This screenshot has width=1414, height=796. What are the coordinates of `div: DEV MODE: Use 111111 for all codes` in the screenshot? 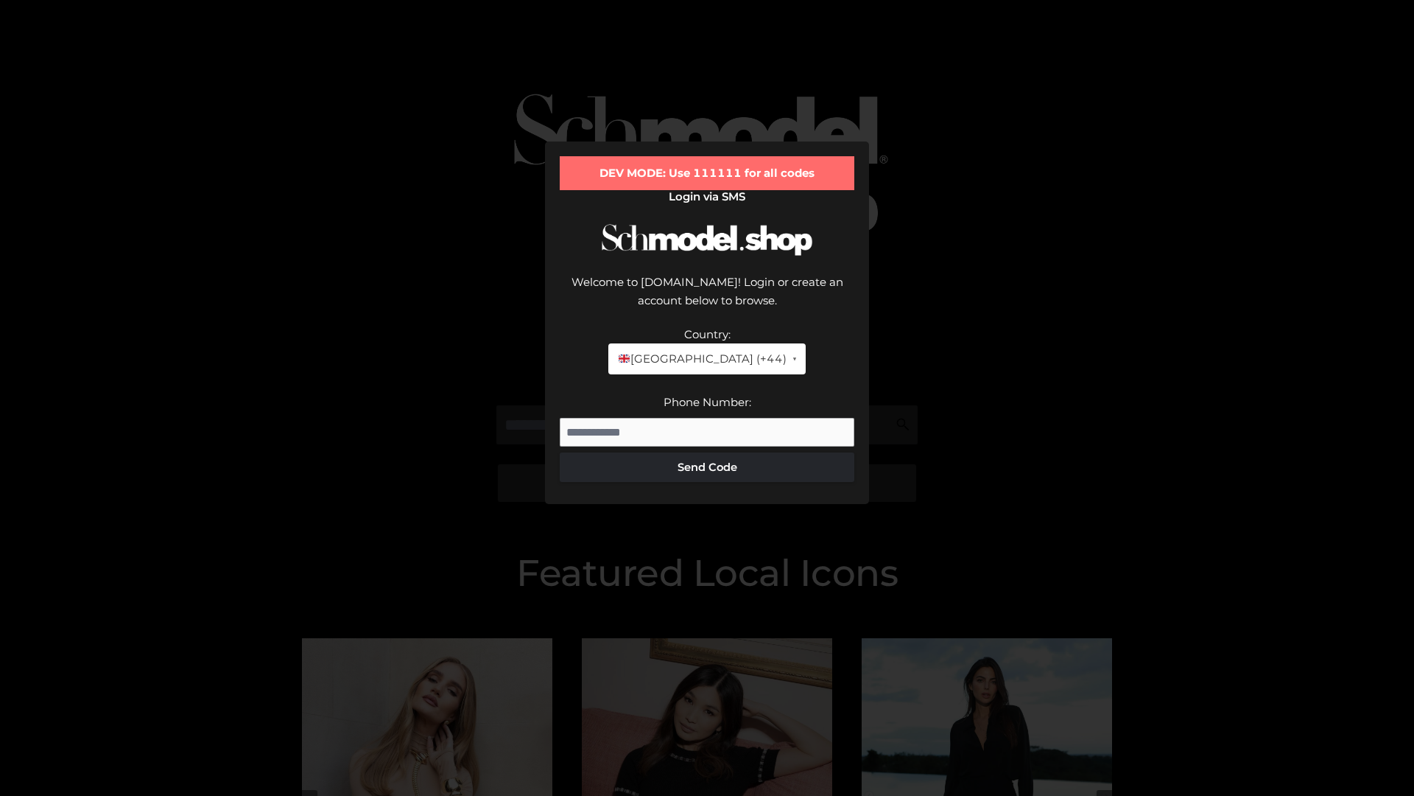 It's located at (707, 173).